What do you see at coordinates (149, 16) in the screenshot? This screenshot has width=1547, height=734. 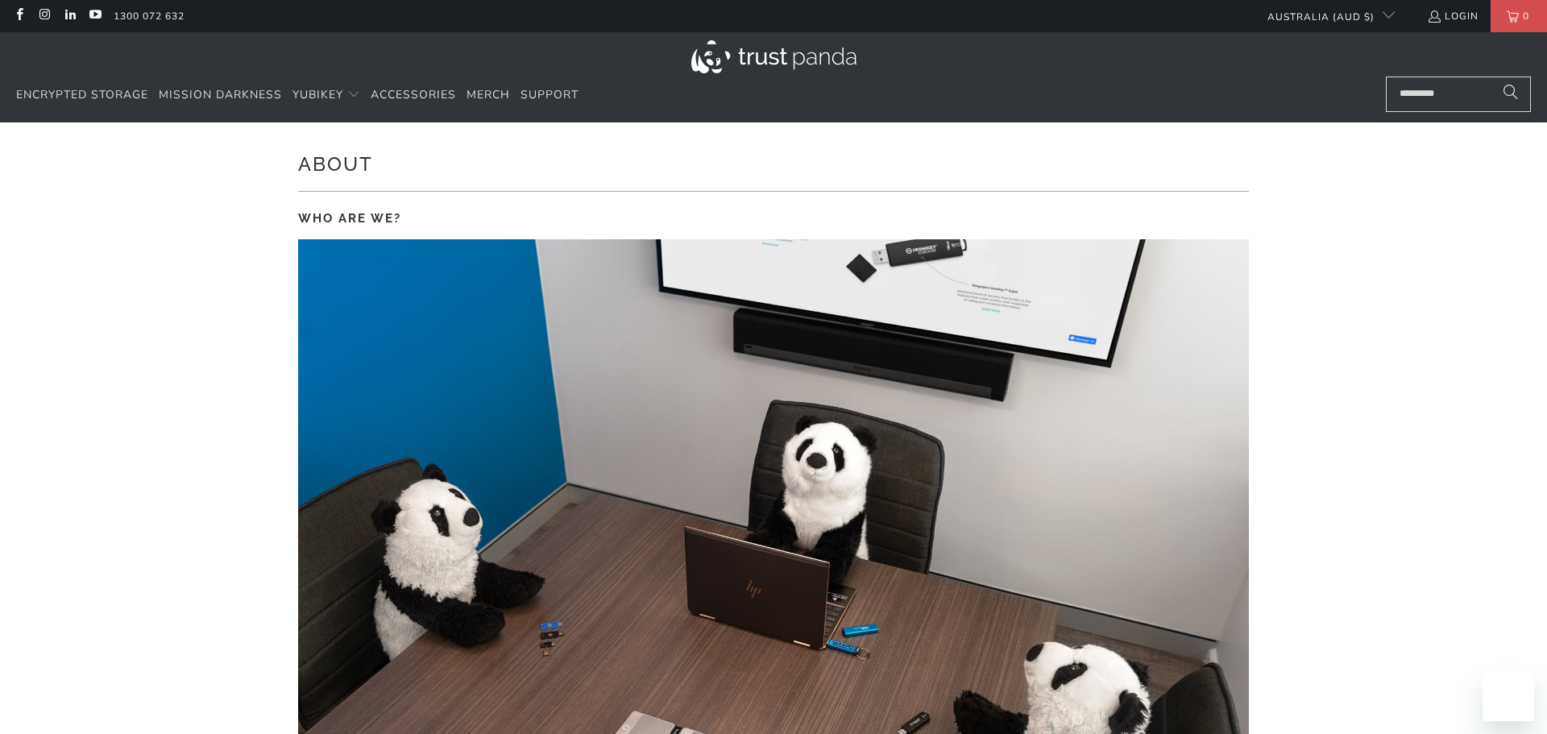 I see `a: 1300 072 632` at bounding box center [149, 16].